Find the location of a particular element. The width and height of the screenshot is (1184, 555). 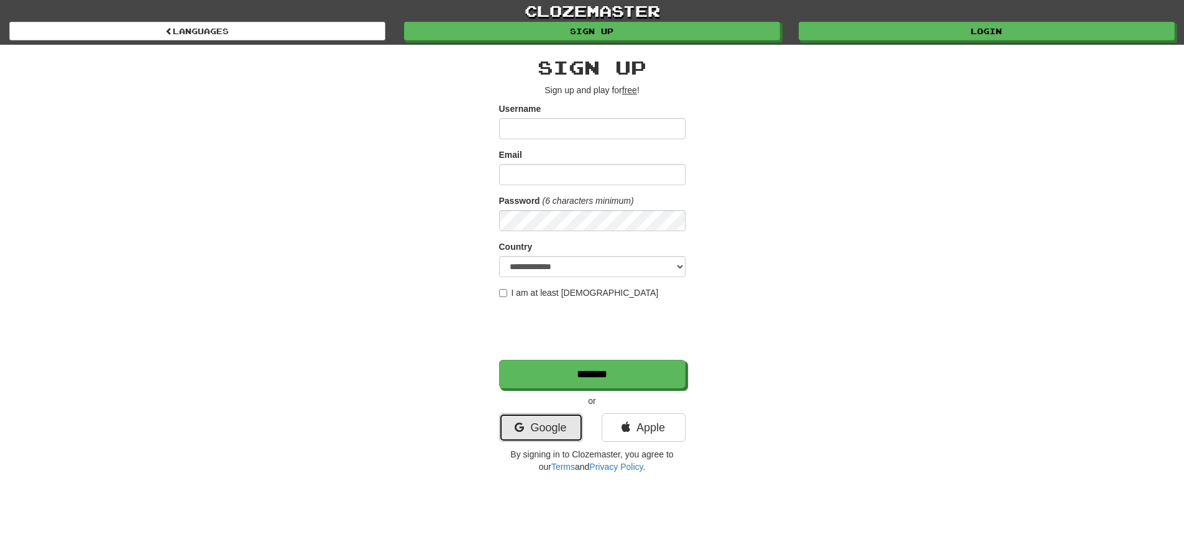

a: Google is located at coordinates (541, 428).